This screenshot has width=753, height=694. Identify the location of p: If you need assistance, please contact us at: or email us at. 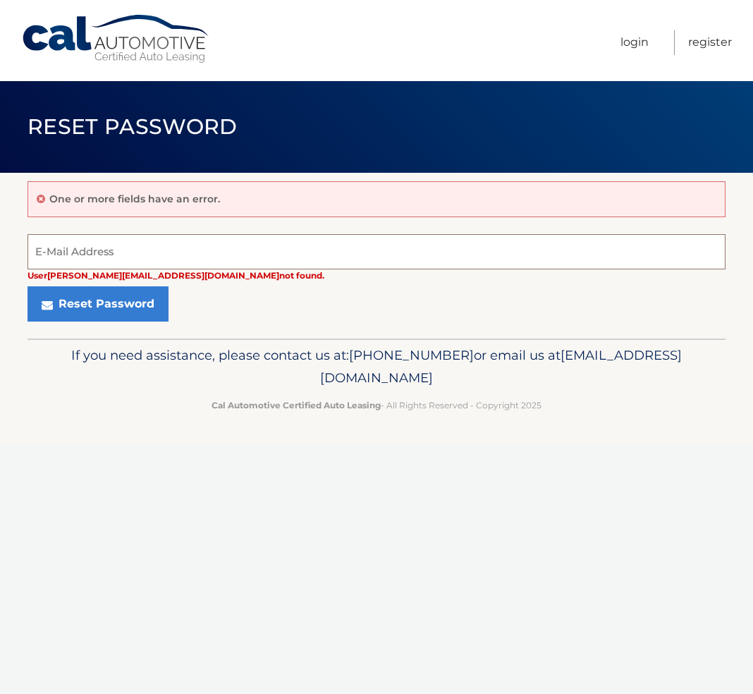
(377, 367).